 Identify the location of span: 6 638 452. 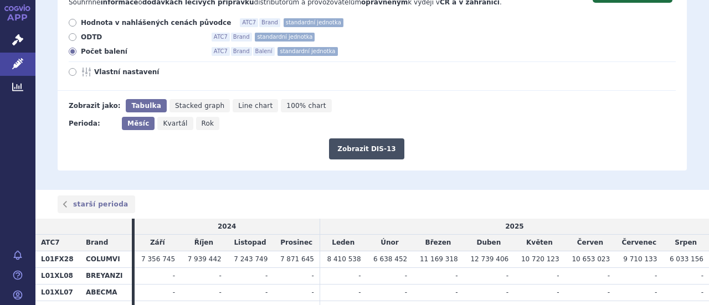
(390, 259).